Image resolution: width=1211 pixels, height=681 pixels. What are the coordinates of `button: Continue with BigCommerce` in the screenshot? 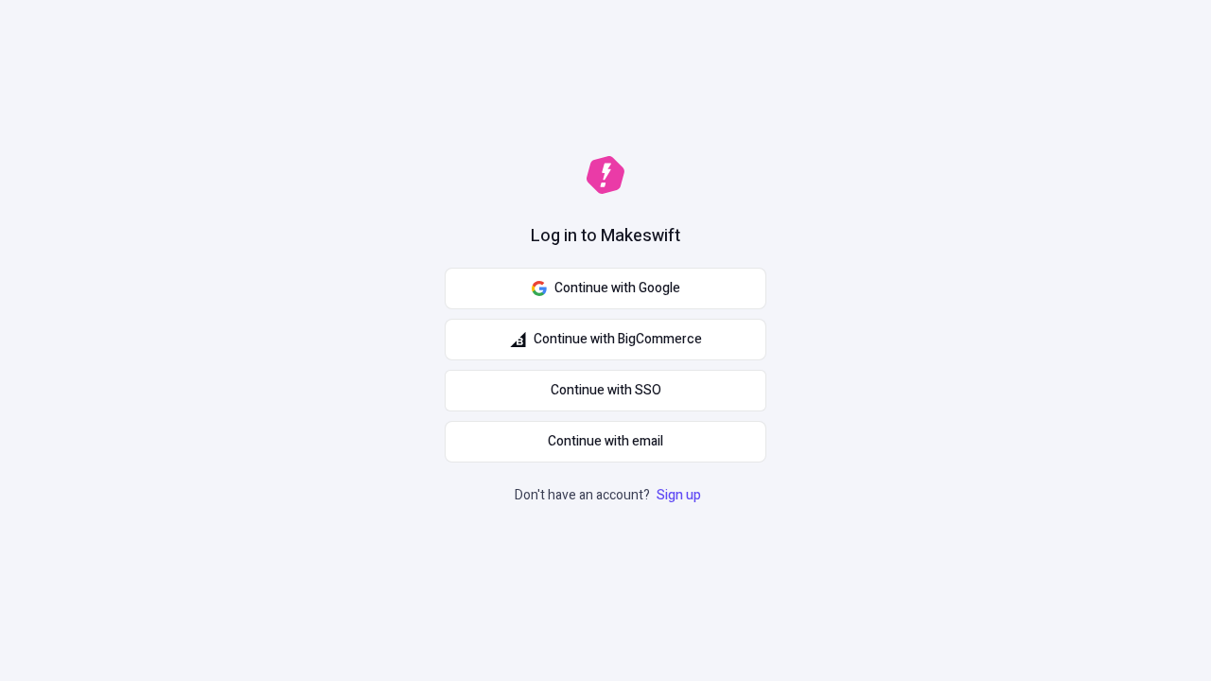 It's located at (605, 340).